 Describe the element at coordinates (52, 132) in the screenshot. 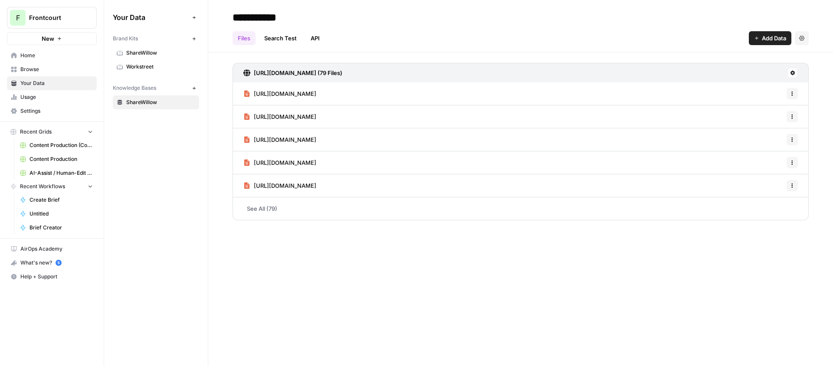

I see `button: Recent Grids` at that location.